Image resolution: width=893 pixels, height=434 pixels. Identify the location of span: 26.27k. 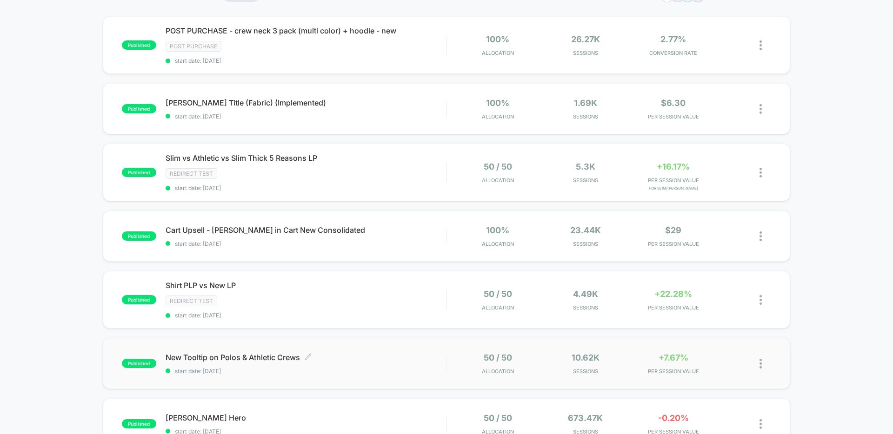
(586, 39).